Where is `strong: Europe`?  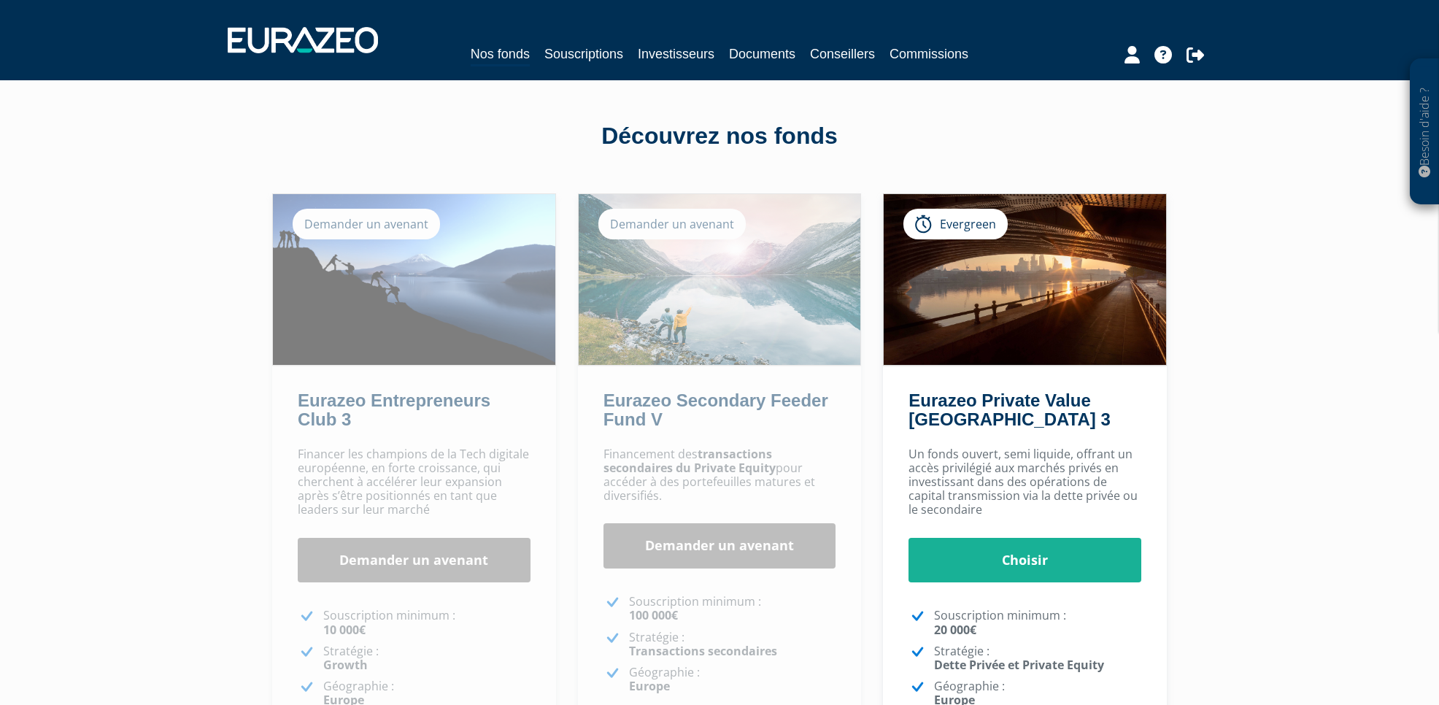 strong: Europe is located at coordinates (649, 686).